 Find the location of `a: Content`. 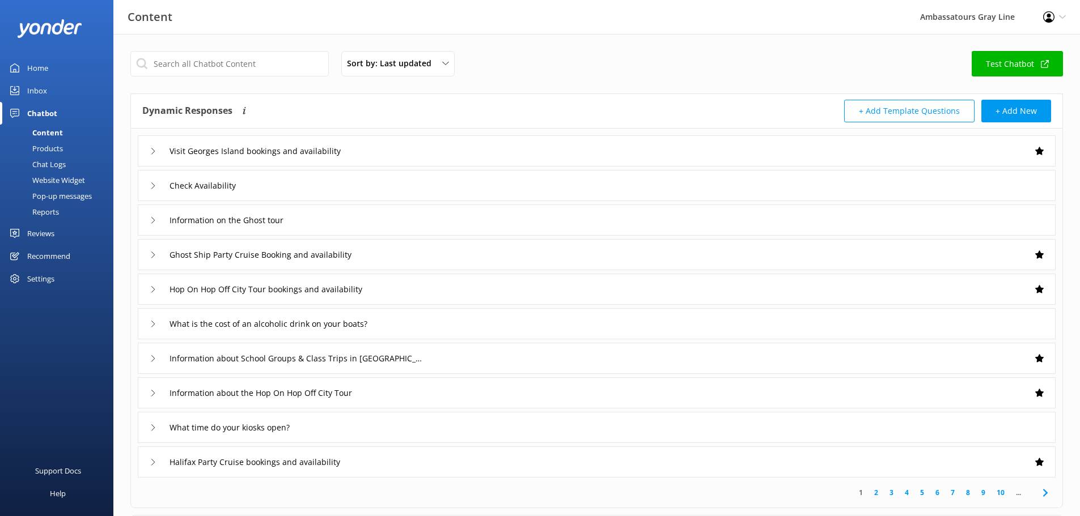

a: Content is located at coordinates (60, 133).